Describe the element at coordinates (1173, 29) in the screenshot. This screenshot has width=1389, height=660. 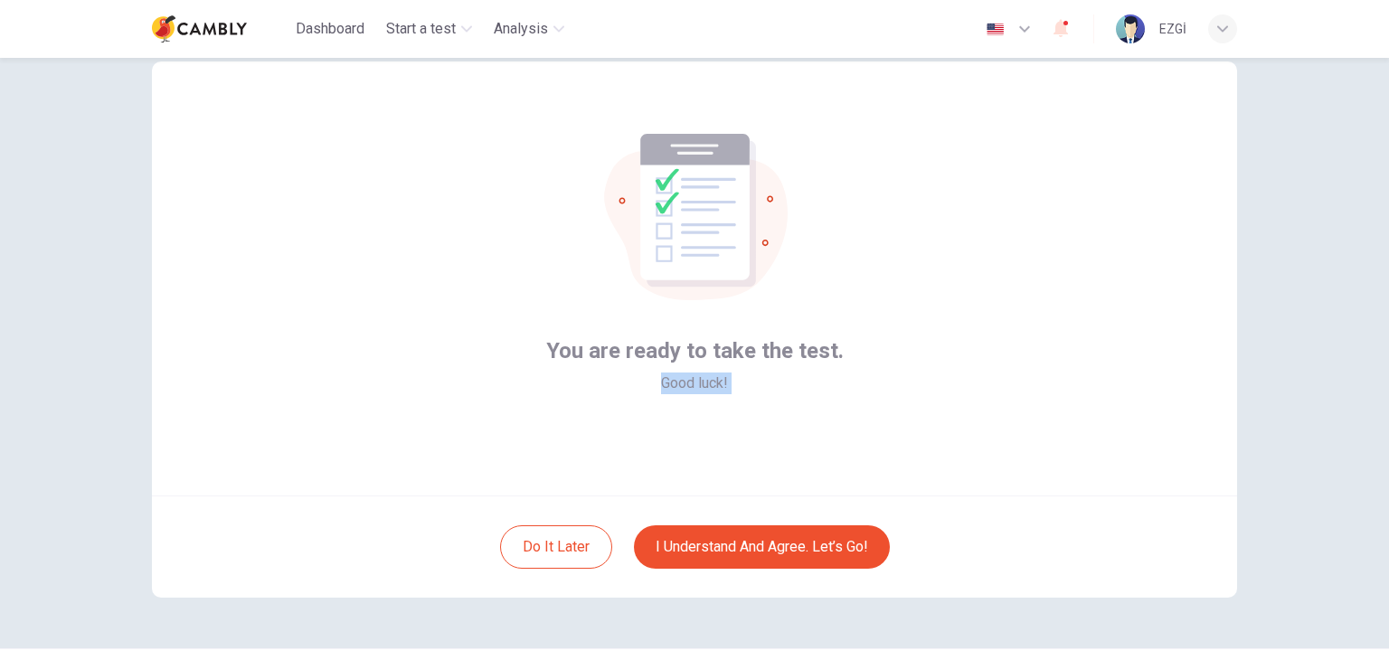
I see `div: EZGİ` at that location.